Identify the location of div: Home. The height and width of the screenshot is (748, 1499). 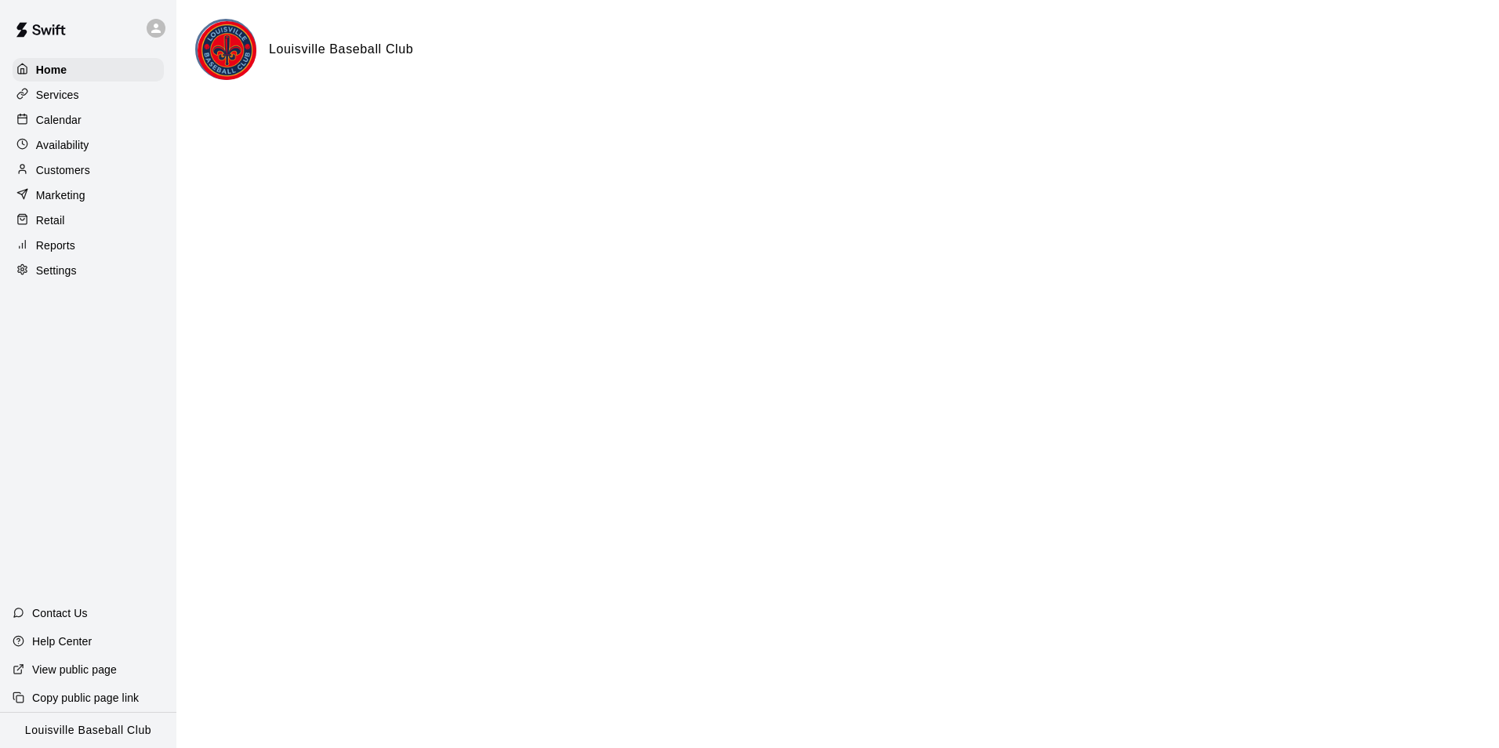
(88, 70).